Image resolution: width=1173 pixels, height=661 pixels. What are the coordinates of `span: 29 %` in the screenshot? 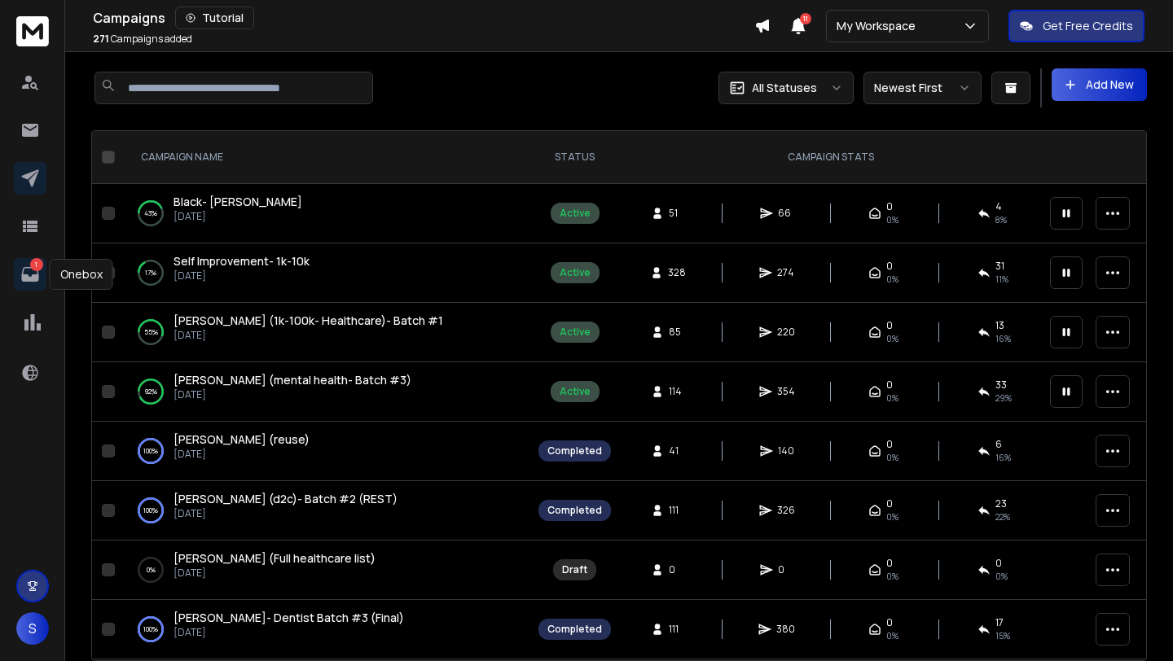 It's located at (1003, 398).